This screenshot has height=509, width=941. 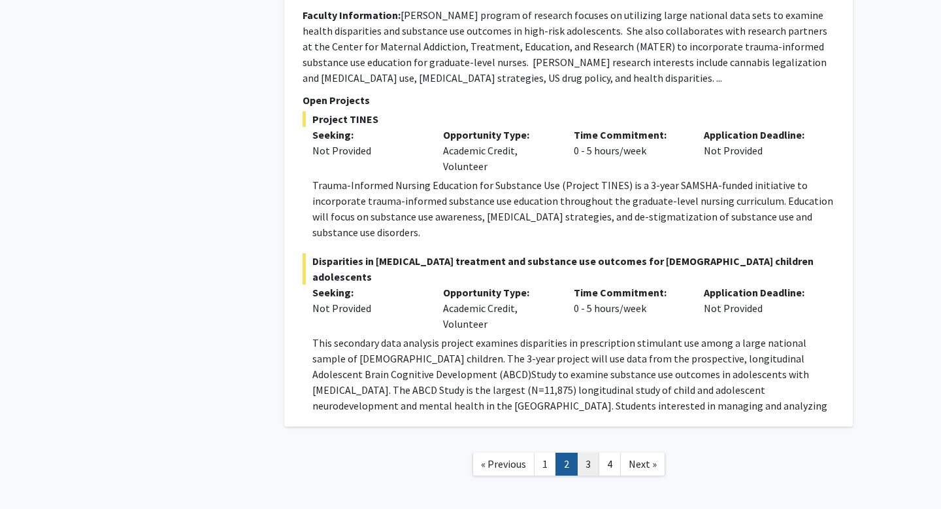 I want to click on a: 1, so click(x=545, y=463).